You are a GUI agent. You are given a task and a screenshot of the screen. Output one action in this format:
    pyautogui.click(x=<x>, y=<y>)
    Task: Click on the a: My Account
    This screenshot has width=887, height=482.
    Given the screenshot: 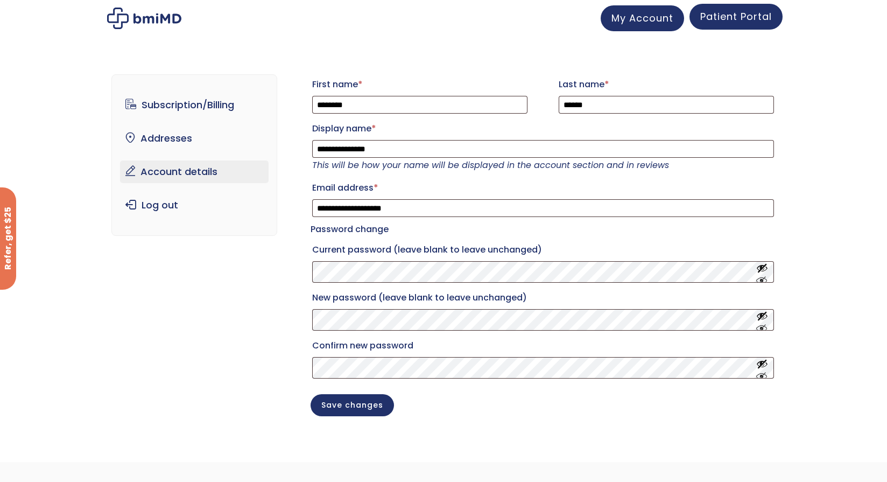 What is the action you would take?
    pyautogui.click(x=642, y=18)
    